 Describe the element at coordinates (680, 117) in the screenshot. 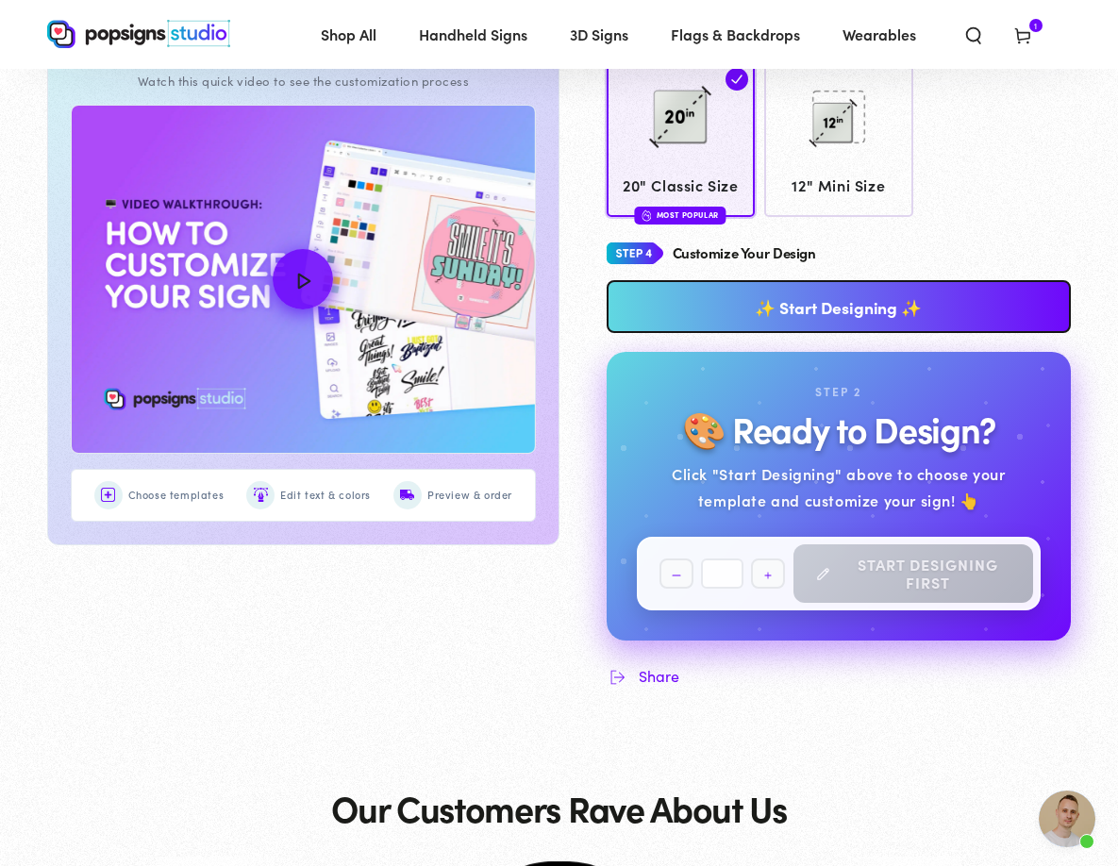

I see `img: 20` at that location.